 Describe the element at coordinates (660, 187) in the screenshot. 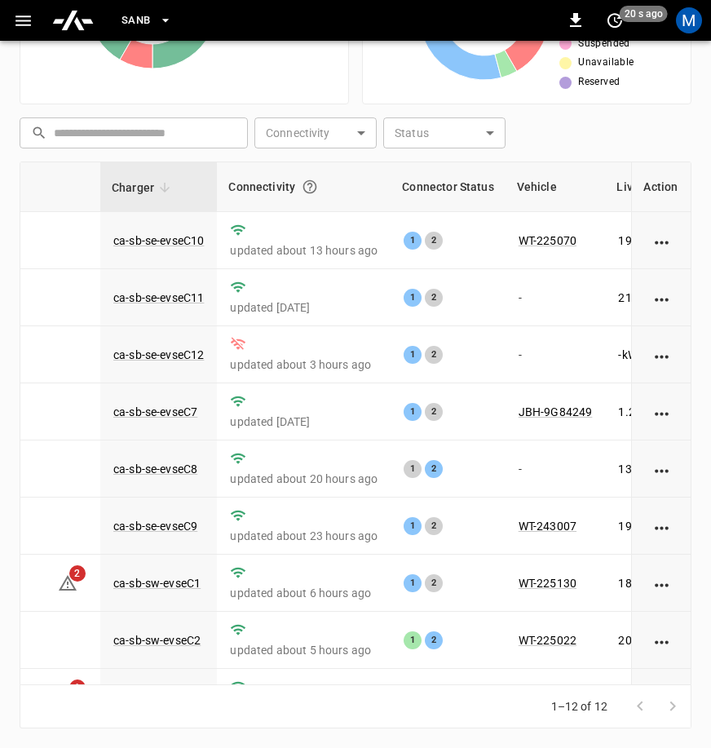

I see `th: Action` at that location.